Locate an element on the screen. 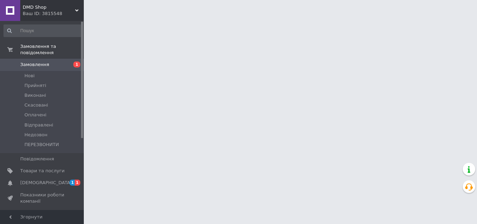 The width and height of the screenshot is (477, 224). span: Виконані is located at coordinates (35, 95).